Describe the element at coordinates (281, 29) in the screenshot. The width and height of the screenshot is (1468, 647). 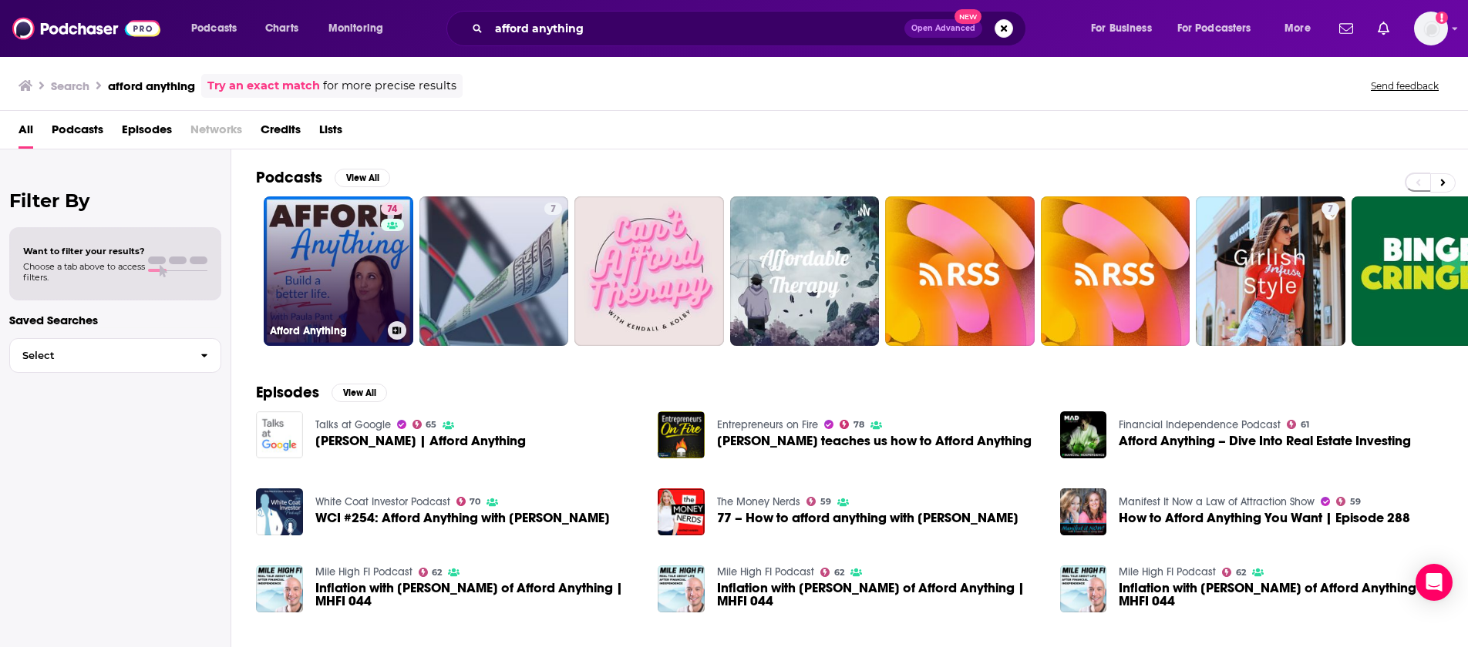
I see `span: Charts` at that location.